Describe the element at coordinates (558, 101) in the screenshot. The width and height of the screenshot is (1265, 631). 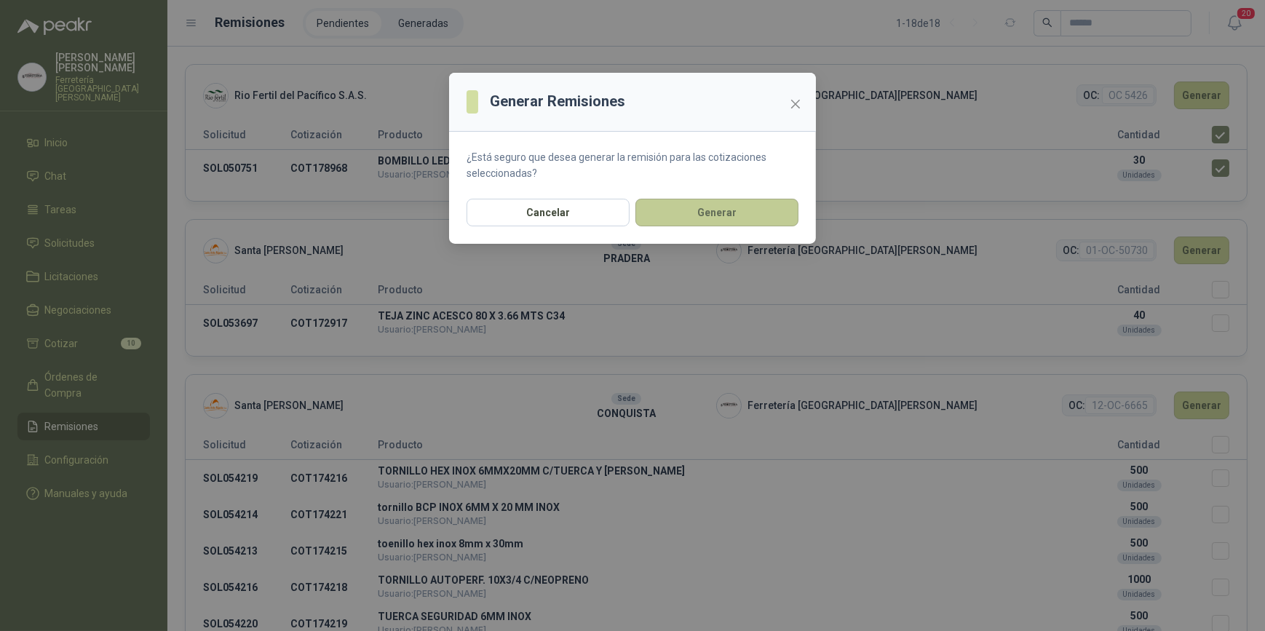
I see `h3: Generar Remisiones` at that location.